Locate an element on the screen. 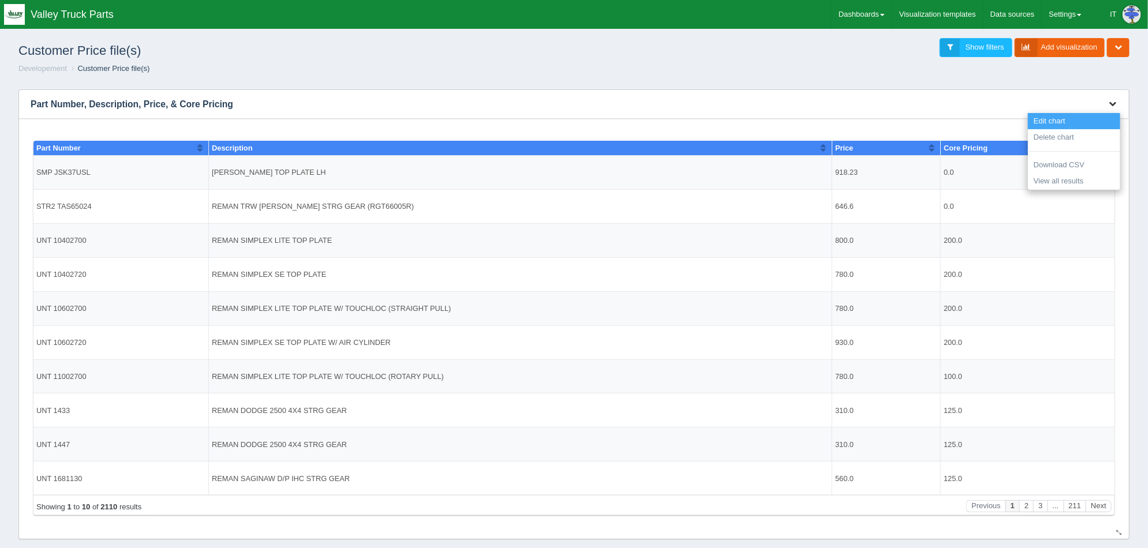  b: 1 is located at coordinates (39, 376).